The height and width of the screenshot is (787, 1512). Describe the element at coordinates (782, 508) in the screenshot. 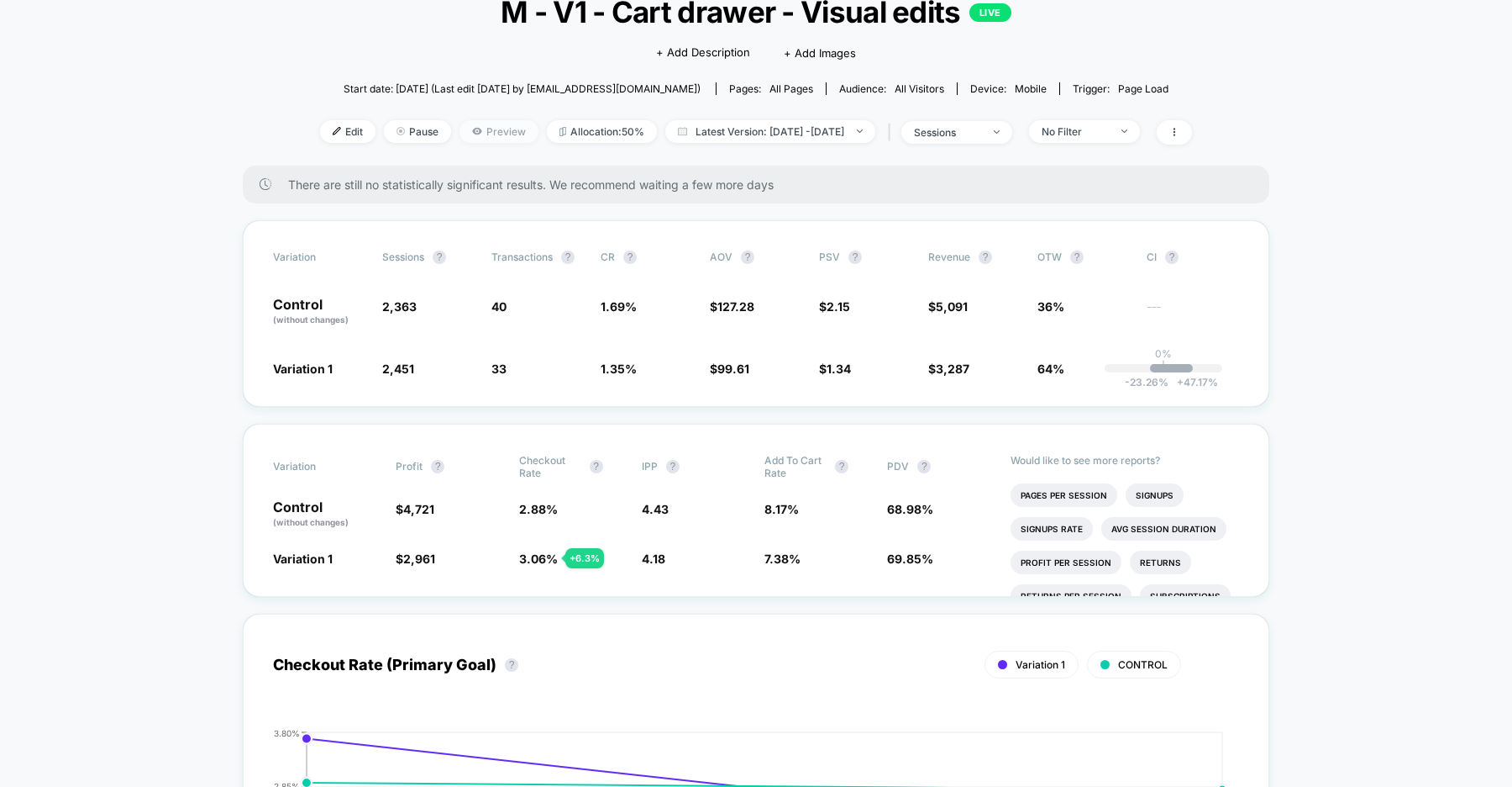

I see `span: 8.17 %` at that location.